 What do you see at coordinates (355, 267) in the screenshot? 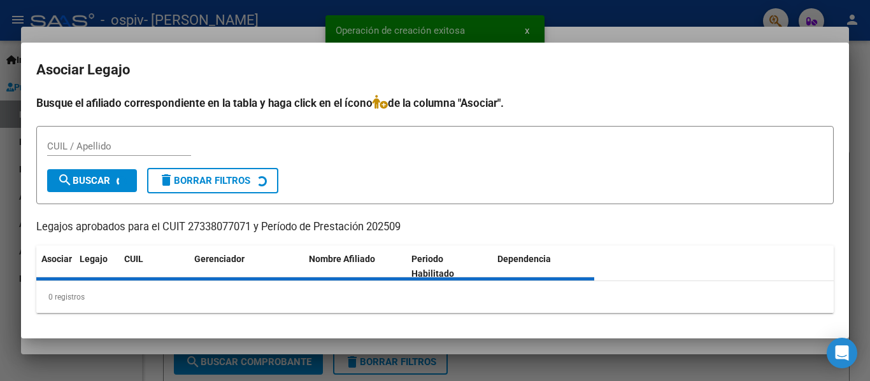
I see `datatable-header-cell: Nombre Afiliado` at bounding box center [355, 267].